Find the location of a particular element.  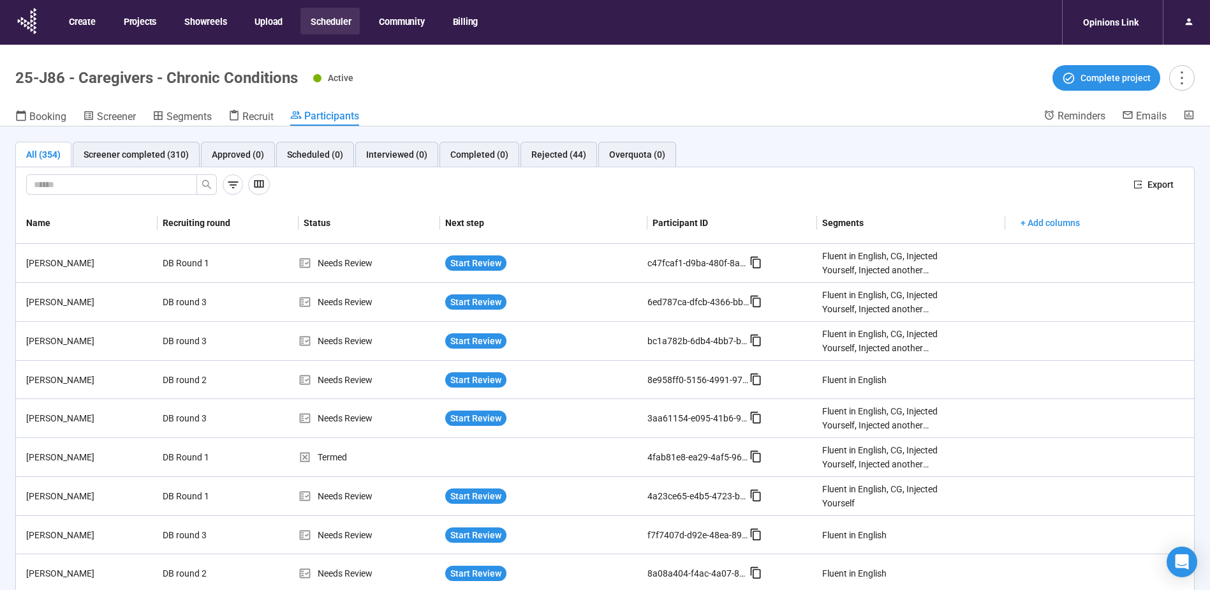

div: All (354) is located at coordinates (43, 154).